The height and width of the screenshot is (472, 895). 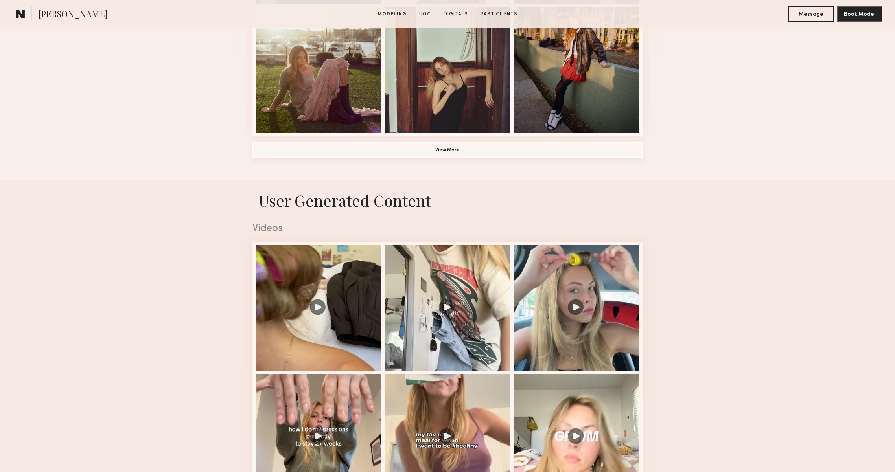 What do you see at coordinates (860, 14) in the screenshot?
I see `button: Book Model` at bounding box center [860, 14].